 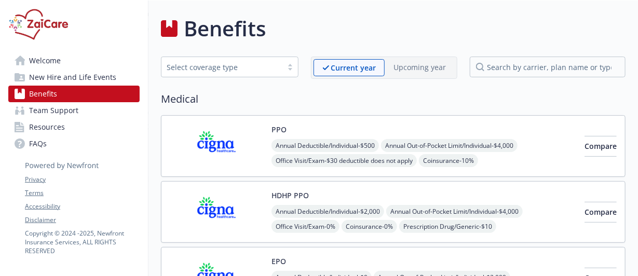 I want to click on a: Welcome, so click(x=74, y=61).